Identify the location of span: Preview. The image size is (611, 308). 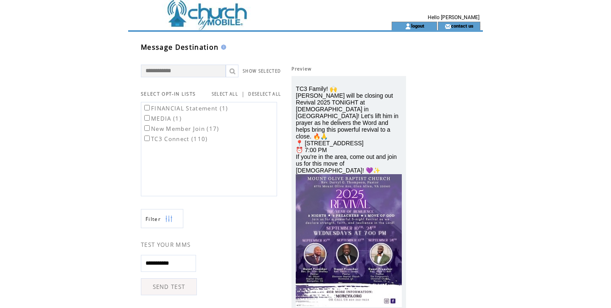
(301, 69).